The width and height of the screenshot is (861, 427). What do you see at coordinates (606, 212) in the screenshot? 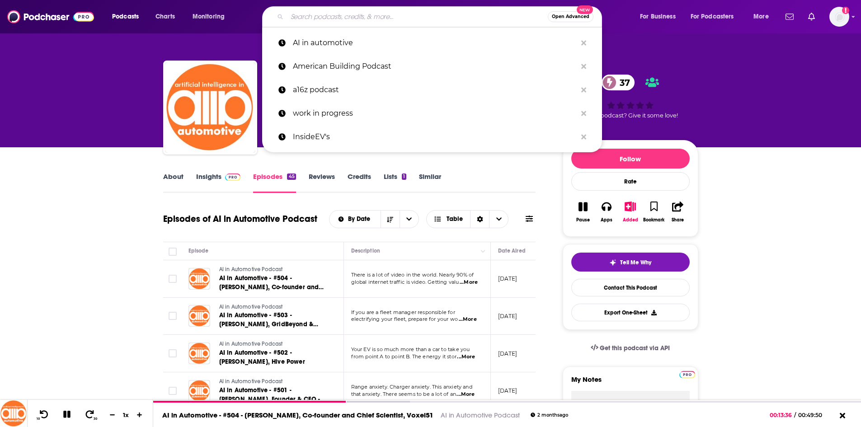
I see `button: Apps` at bounding box center [606, 212].